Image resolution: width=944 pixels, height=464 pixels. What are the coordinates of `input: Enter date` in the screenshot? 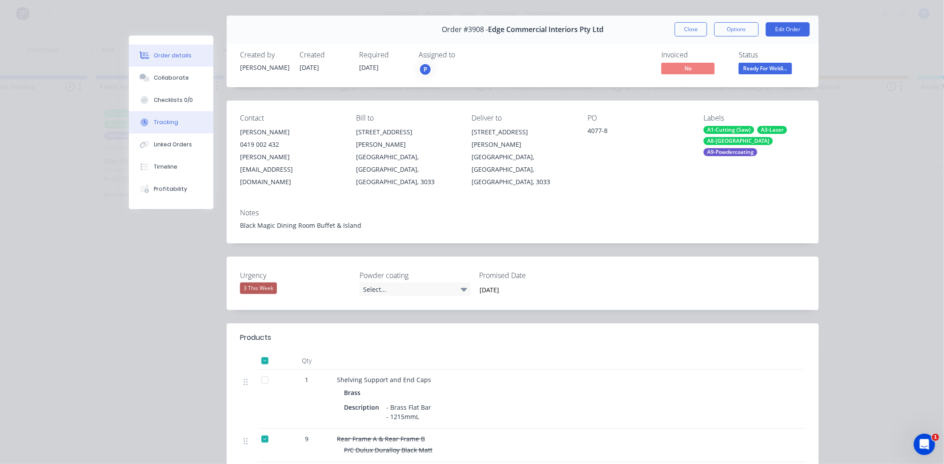 It's located at (529, 289).